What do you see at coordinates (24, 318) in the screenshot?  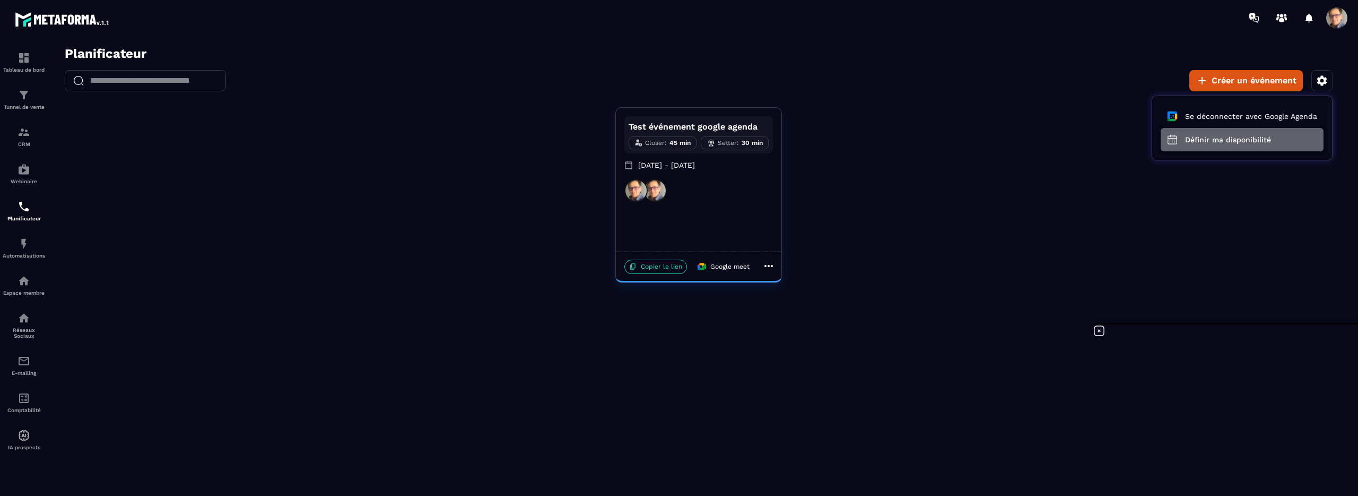 I see `img: social-network` at bounding box center [24, 318].